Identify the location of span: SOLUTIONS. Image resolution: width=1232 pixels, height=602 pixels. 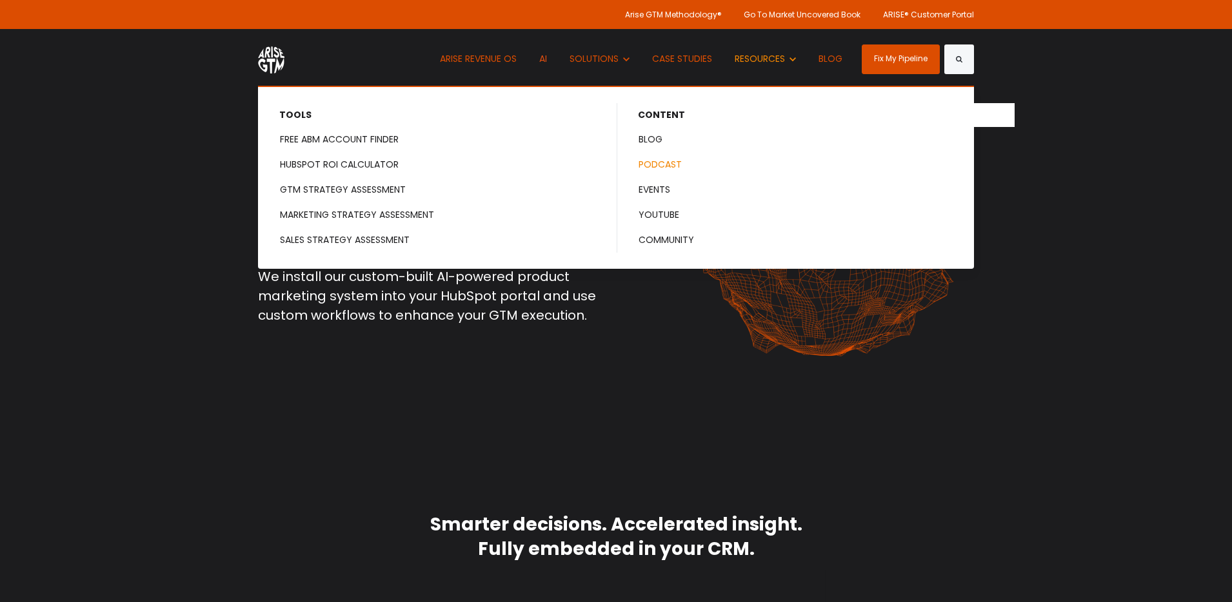
(594, 59).